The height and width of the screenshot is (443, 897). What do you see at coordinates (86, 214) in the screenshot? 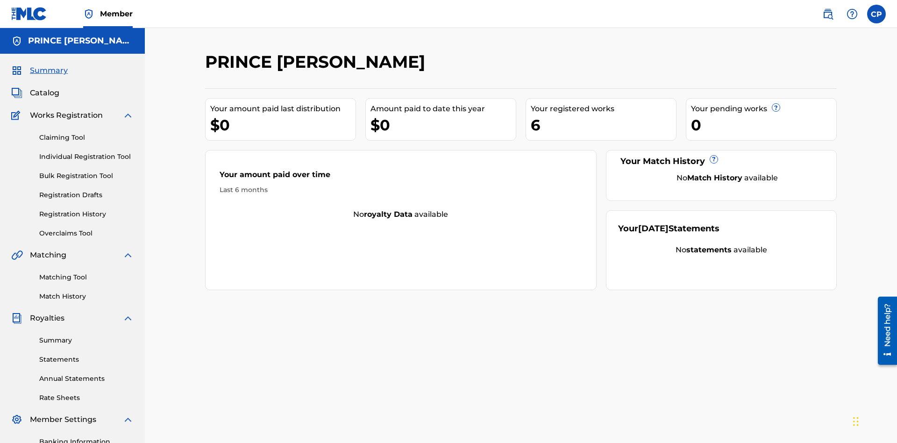
I see `a: Registration History` at bounding box center [86, 214].